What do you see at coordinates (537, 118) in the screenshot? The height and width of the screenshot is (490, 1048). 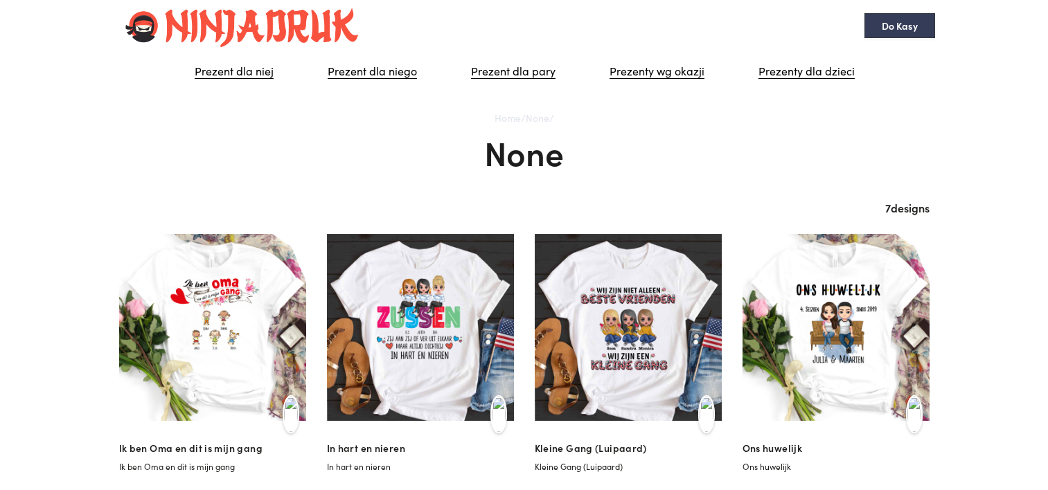 I see `a: None` at bounding box center [537, 118].